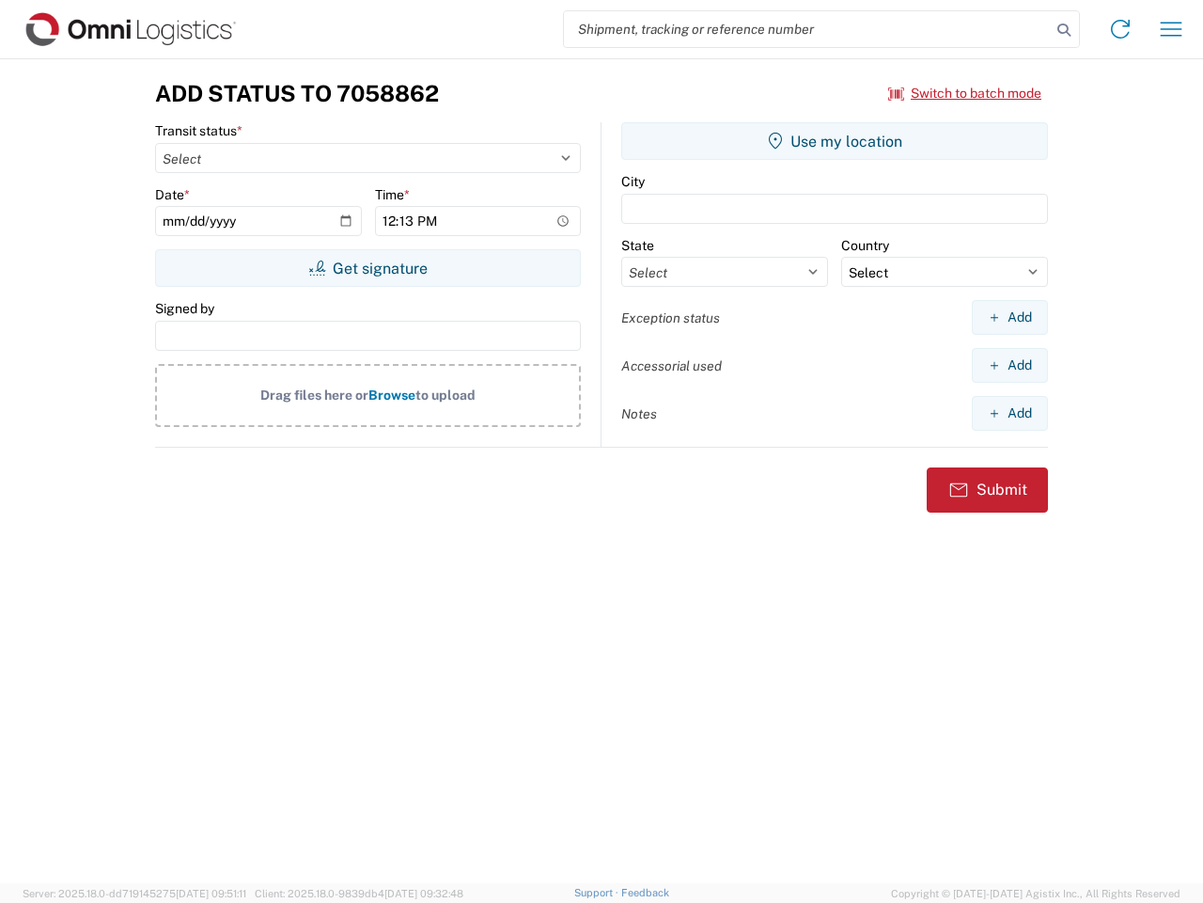  Describe the element at coordinates (987, 490) in the screenshot. I see `button: Submit` at that location.